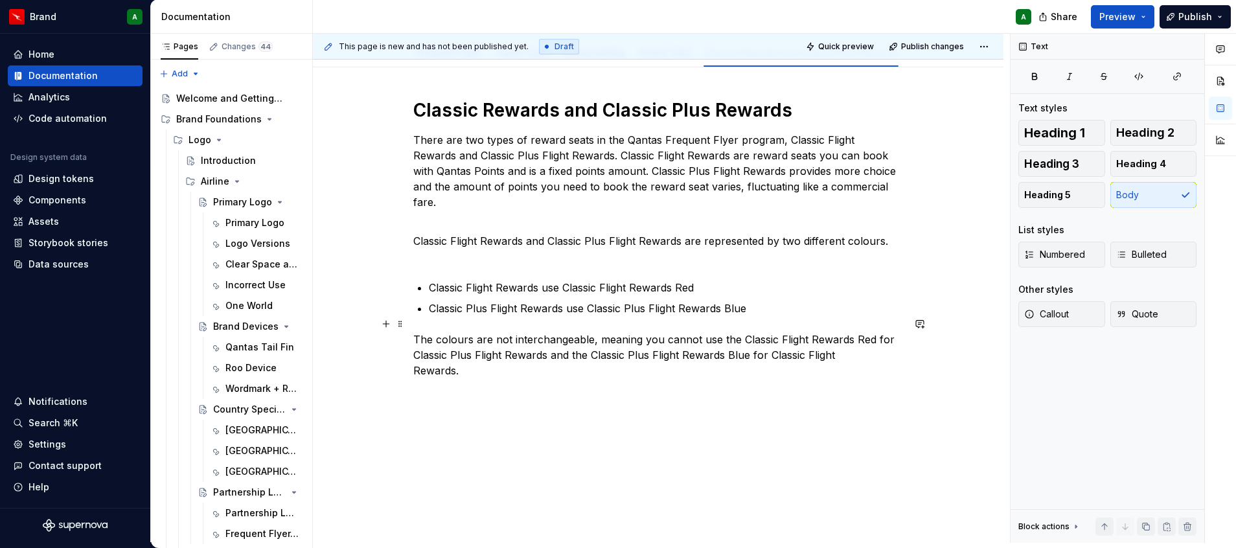 The width and height of the screenshot is (1236, 548). What do you see at coordinates (47, 444) in the screenshot?
I see `div: Settings` at bounding box center [47, 444].